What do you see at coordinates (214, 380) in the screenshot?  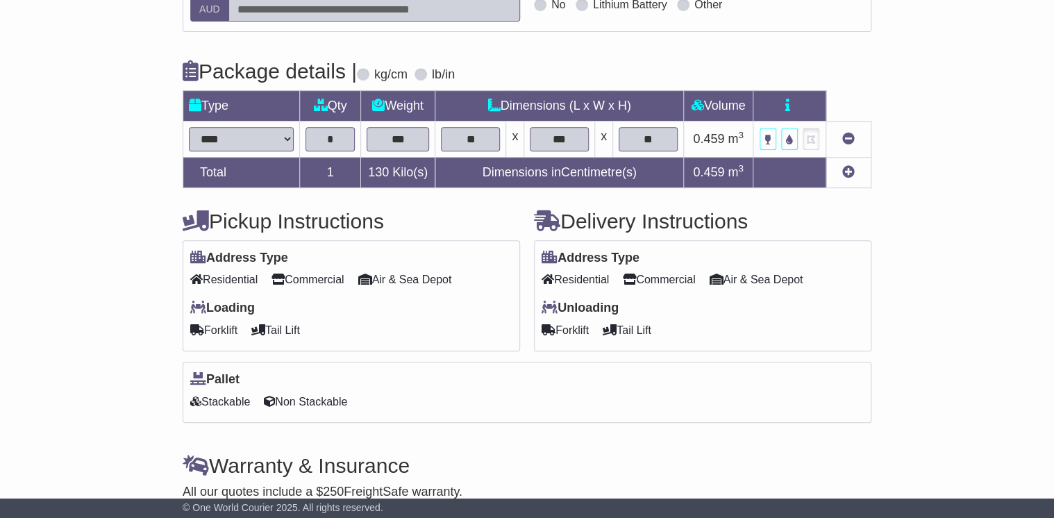 I see `label: Pallet` at bounding box center [214, 380].